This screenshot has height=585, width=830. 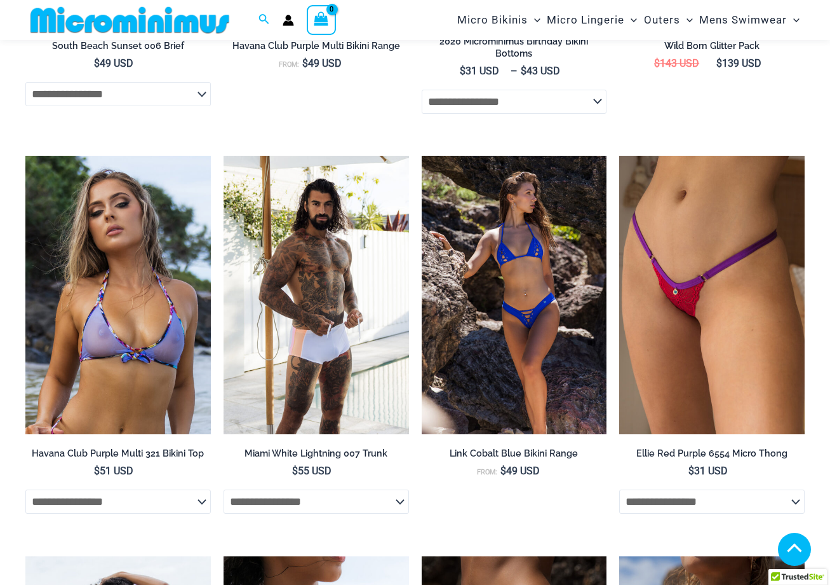 I want to click on bdi: 51 USD, so click(x=114, y=470).